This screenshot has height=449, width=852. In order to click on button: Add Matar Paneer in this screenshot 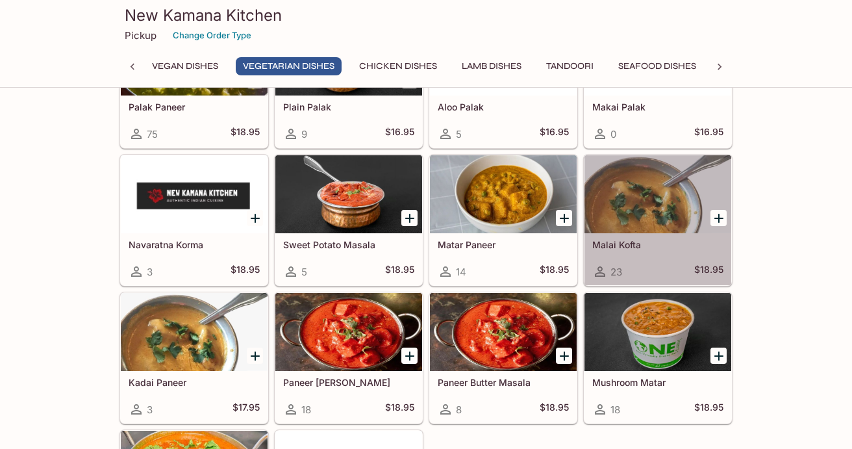, I will do `click(564, 218)`.